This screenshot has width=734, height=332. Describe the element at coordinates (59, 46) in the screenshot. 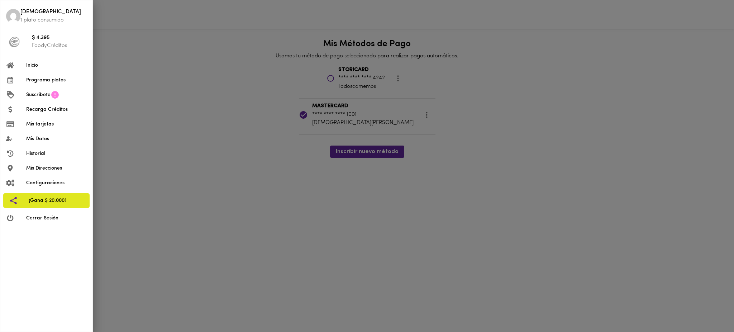

I see `p: FoodyCréditos` at that location.